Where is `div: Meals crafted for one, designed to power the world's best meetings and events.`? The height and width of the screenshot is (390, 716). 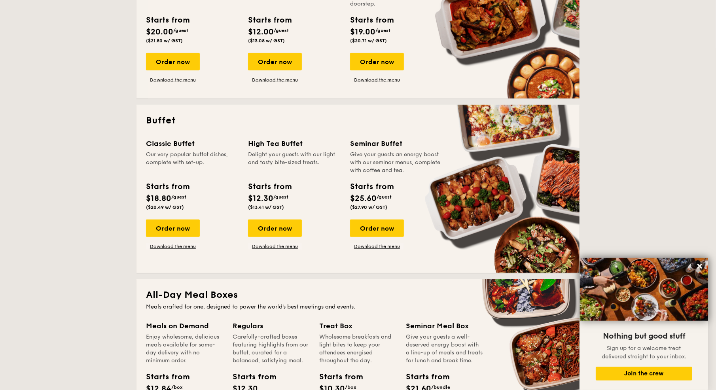
div: Meals crafted for one, designed to power the world's best meetings and events. is located at coordinates (358, 307).